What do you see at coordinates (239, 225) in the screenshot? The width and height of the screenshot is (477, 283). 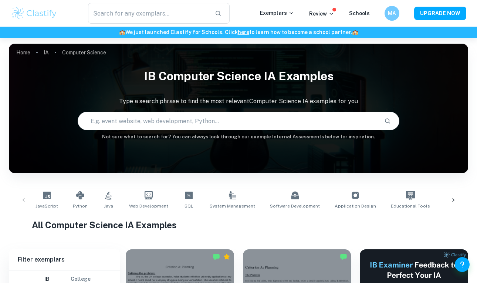 I see `h1: All Computer Science IA Examples` at bounding box center [239, 225].